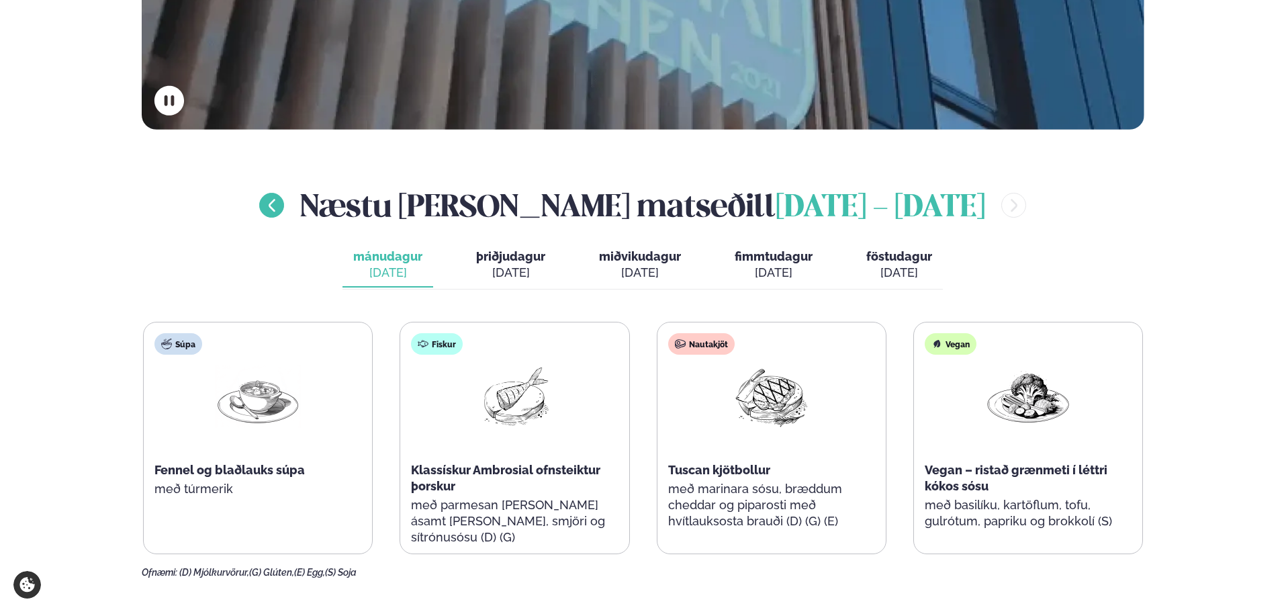 Image resolution: width=1286 pixels, height=612 pixels. What do you see at coordinates (772, 396) in the screenshot?
I see `img: Beef-Meat.png` at bounding box center [772, 396].